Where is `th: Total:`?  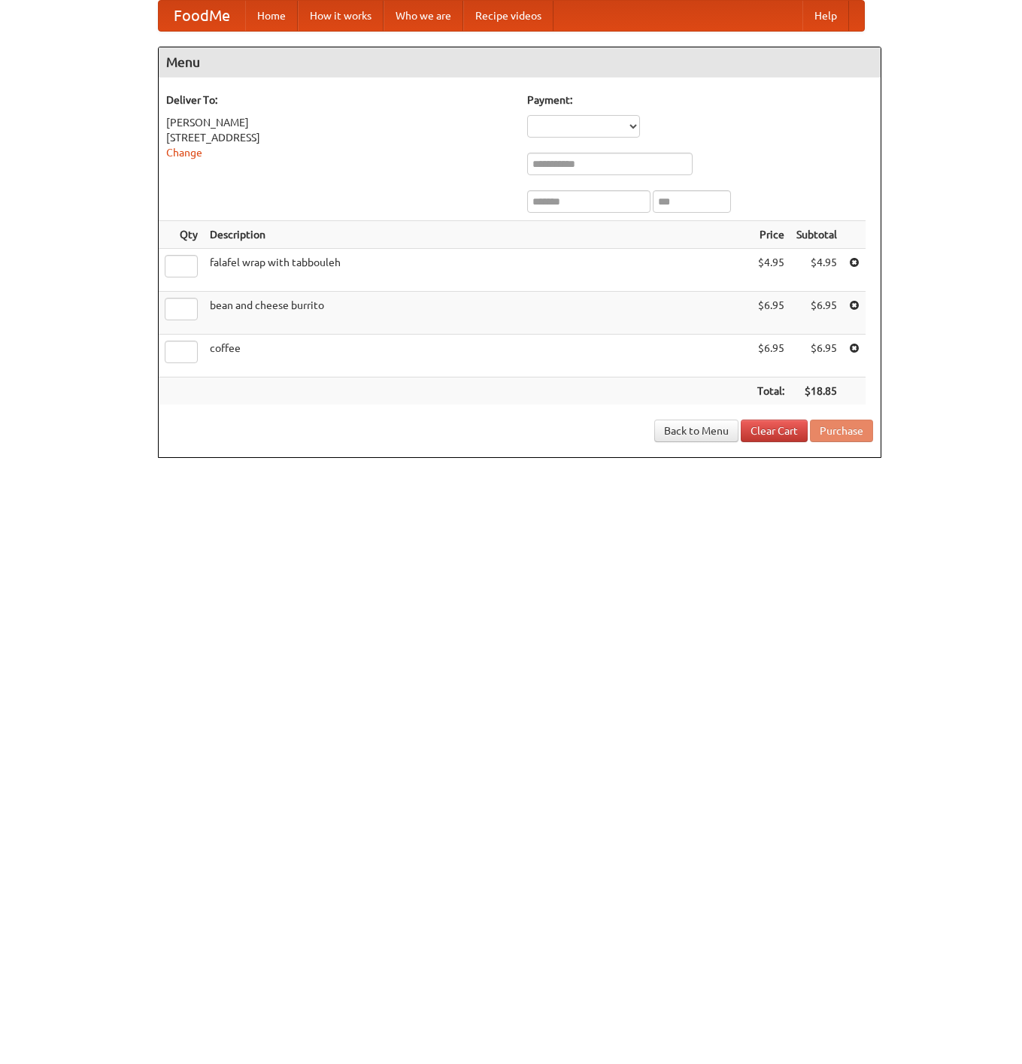
th: Total: is located at coordinates (770, 391).